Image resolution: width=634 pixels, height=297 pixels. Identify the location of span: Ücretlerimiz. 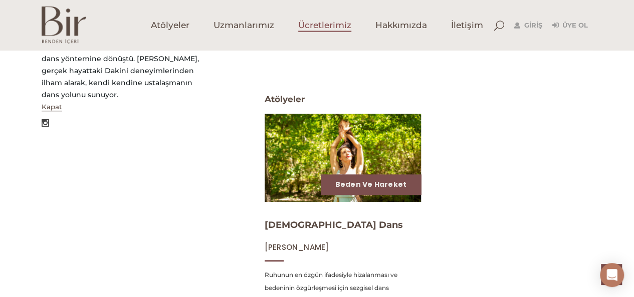
(325, 25).